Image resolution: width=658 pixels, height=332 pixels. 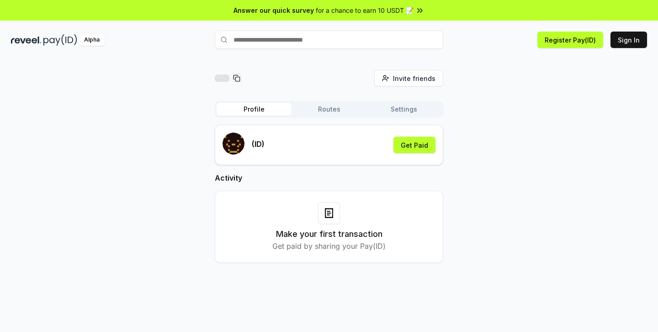 What do you see at coordinates (274, 10) in the screenshot?
I see `span: Answer our quick survey` at bounding box center [274, 10].